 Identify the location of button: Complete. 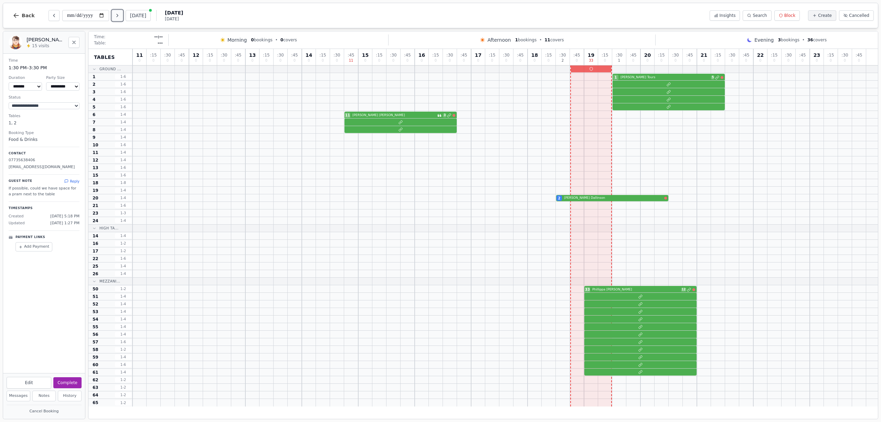
(67, 382).